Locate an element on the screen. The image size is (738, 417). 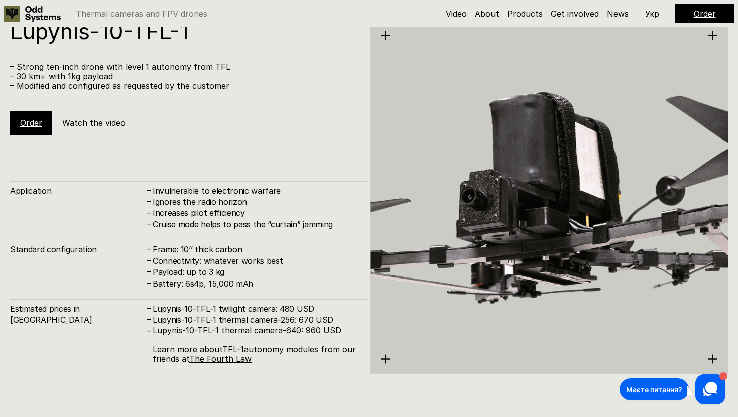
p: Lupynis-10-TFL-1 thermal camera-640: 960 USD Learn more about autonomy modules from our friends at is located at coordinates (255, 345).